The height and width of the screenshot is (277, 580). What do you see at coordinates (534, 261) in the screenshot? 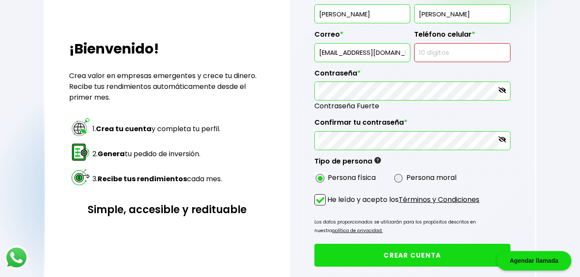
I see `div: Agendar llamada` at bounding box center [534, 261].